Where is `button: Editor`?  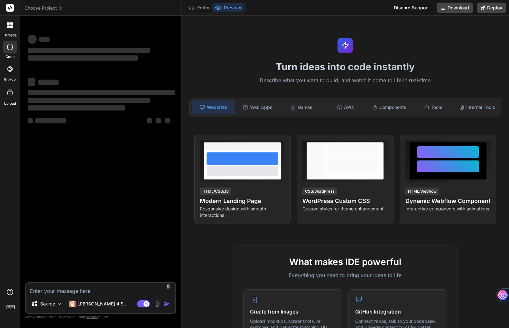 button: Editor is located at coordinates (199, 8).